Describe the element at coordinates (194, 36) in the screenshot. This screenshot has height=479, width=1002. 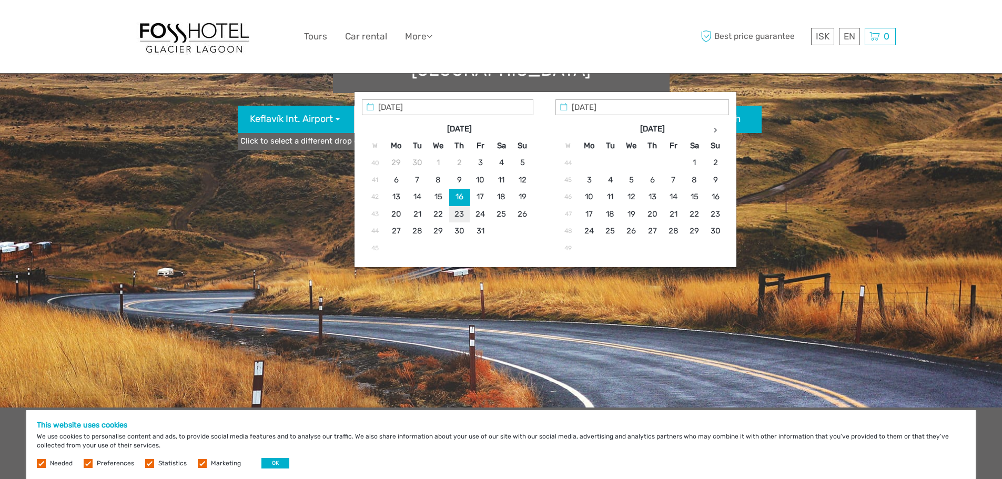
I see `img: 1303-6910c56d-1cb8-4c54-b886-5f11292459f5_logo_big.jpg` at that location.